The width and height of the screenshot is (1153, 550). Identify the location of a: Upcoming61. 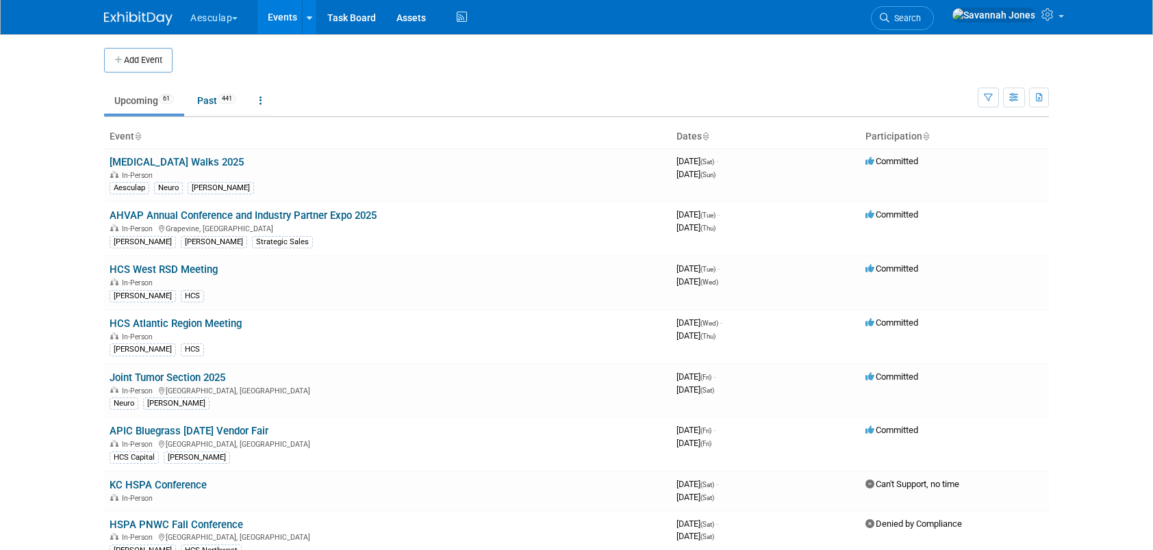
(144, 101).